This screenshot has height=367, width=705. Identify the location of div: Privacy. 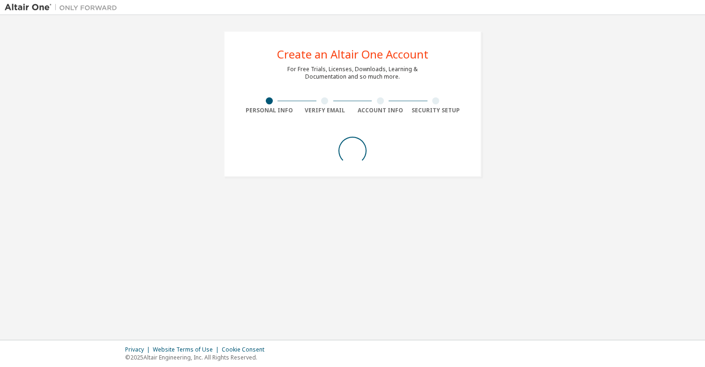
(139, 350).